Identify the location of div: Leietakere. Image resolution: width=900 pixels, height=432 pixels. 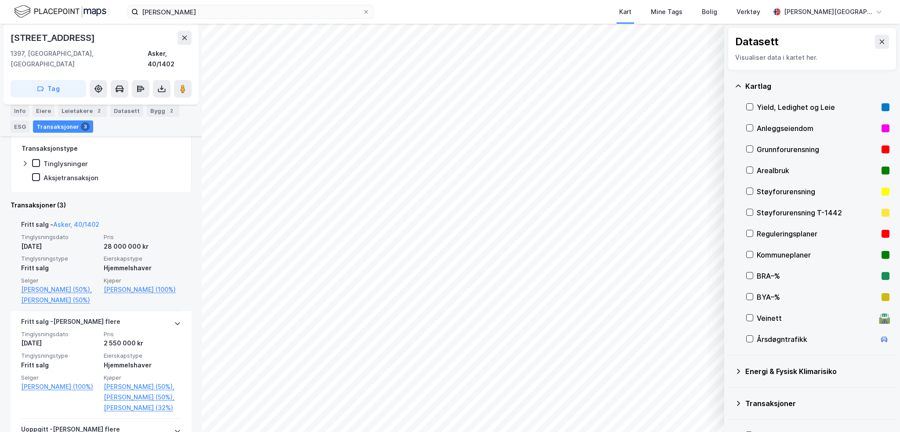
(82, 111).